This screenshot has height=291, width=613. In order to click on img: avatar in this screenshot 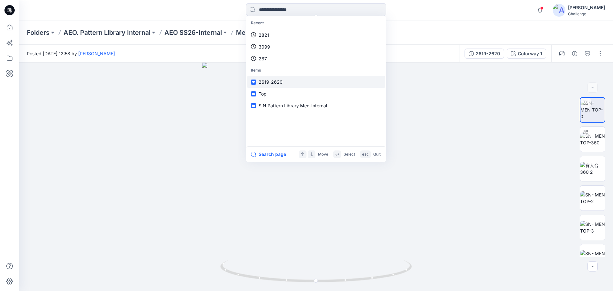, I will do `click(559, 10)`.